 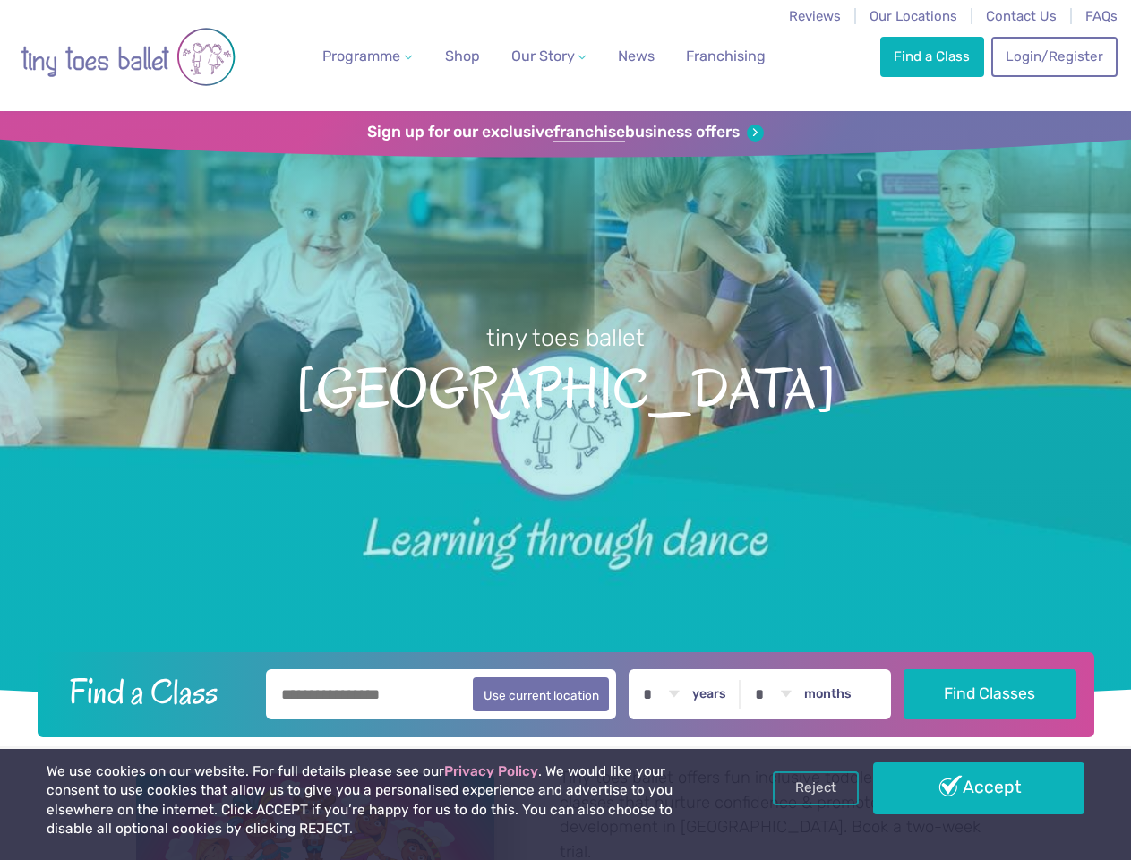 I want to click on h2: Find a Class, so click(x=154, y=691).